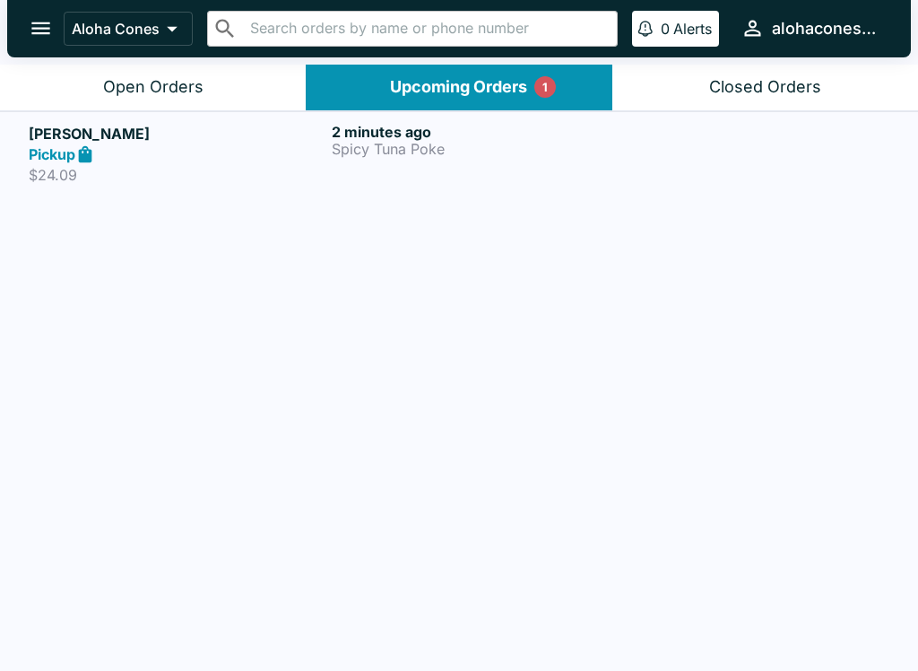 The height and width of the screenshot is (671, 918). What do you see at coordinates (116, 29) in the screenshot?
I see `p: Aloha Cones` at bounding box center [116, 29].